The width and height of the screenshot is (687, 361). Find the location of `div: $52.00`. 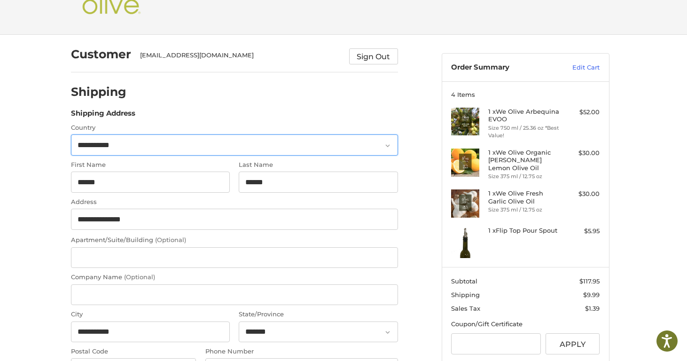

div: $52.00 is located at coordinates (581, 112).